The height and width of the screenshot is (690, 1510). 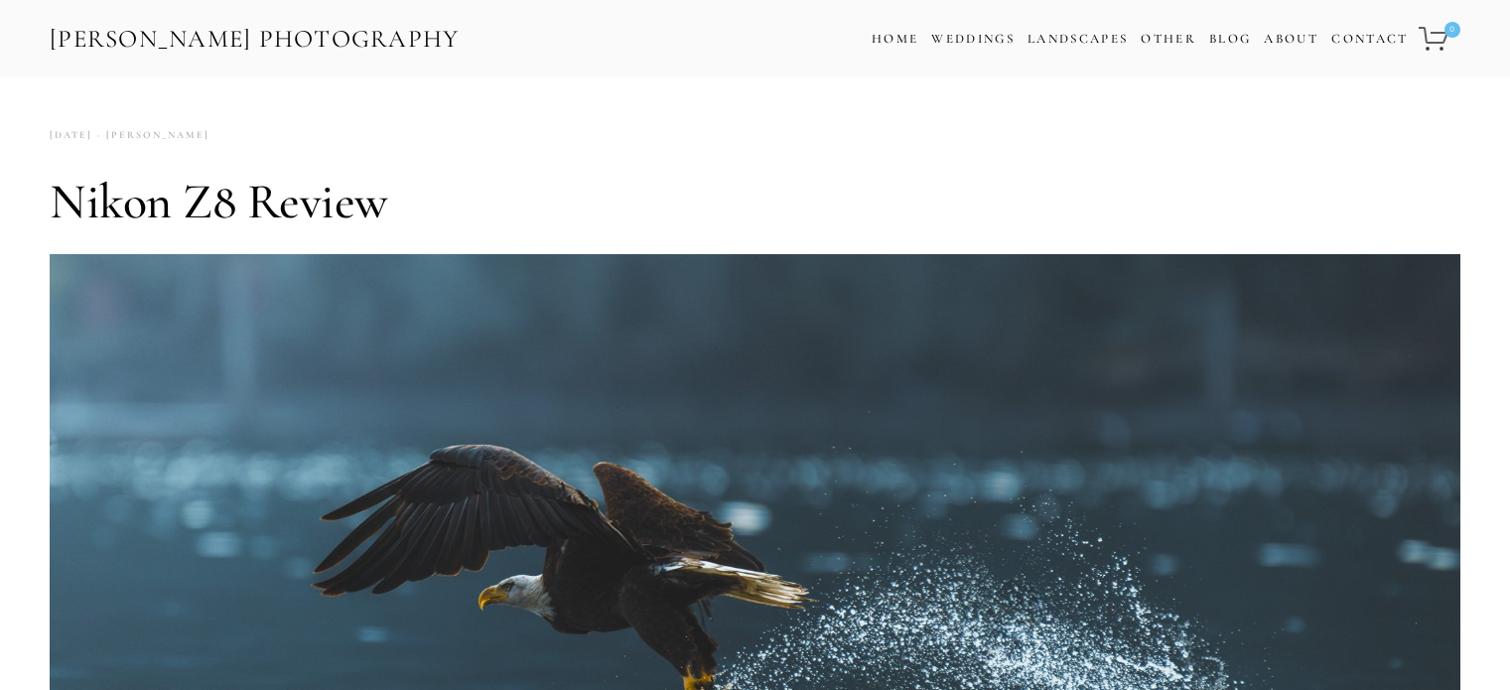 I want to click on a: 0 items in cart, so click(x=1439, y=39).